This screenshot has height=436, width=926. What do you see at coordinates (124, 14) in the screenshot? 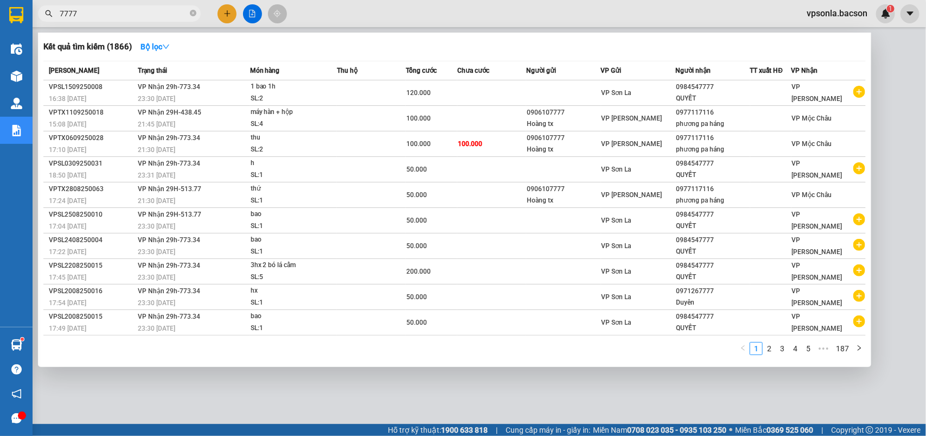
I see `input: Tìm tên, số ĐT hoặc mã đơn` at bounding box center [124, 14].